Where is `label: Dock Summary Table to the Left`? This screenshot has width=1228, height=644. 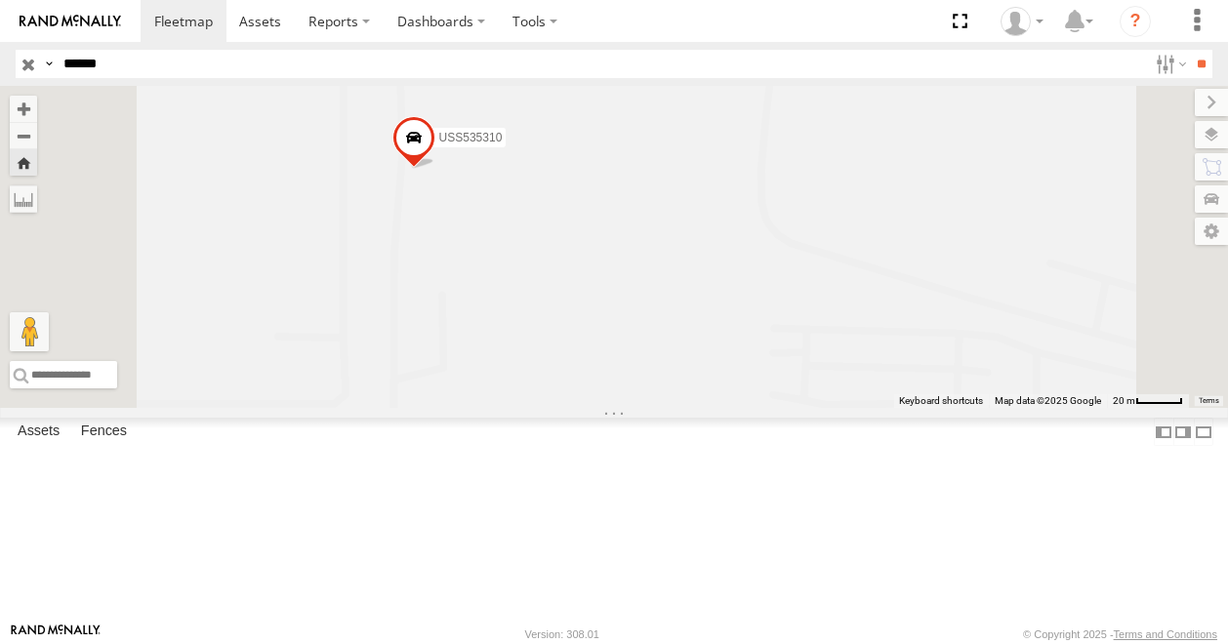 label: Dock Summary Table to the Left is located at coordinates (1164, 432).